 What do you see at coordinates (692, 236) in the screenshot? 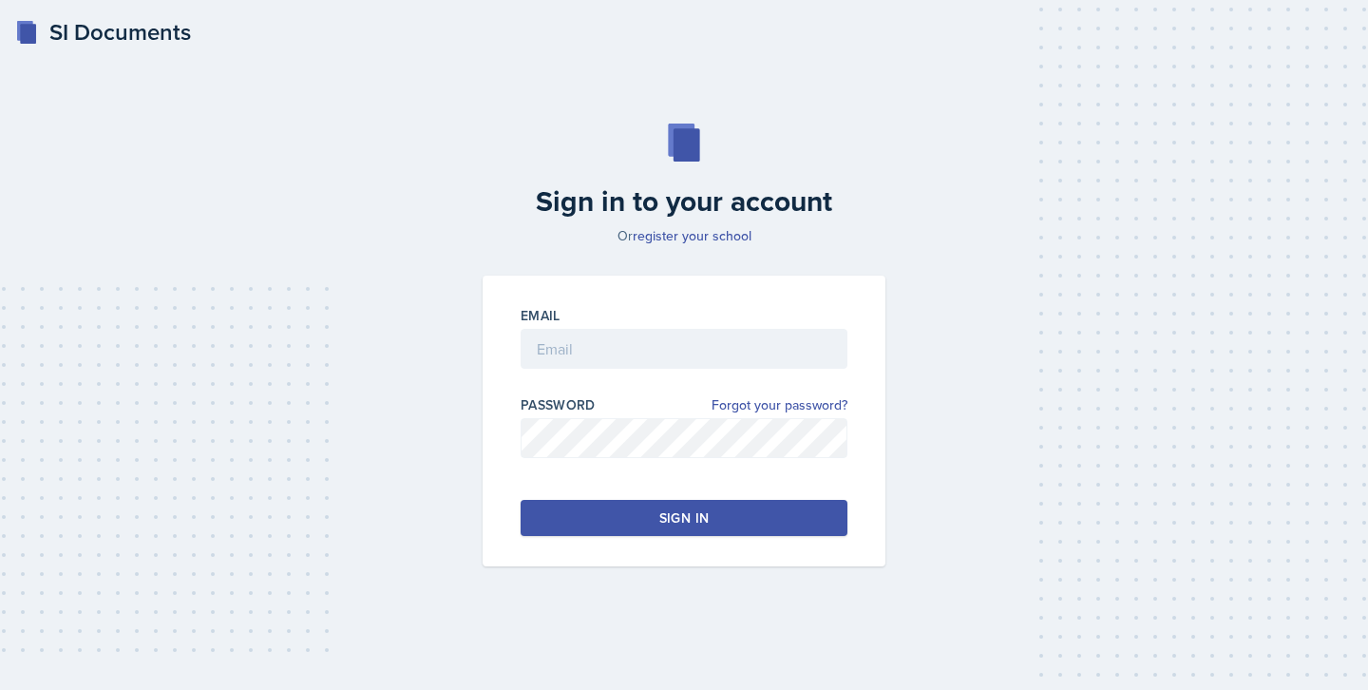
I see `a: register your school` at bounding box center [692, 236].